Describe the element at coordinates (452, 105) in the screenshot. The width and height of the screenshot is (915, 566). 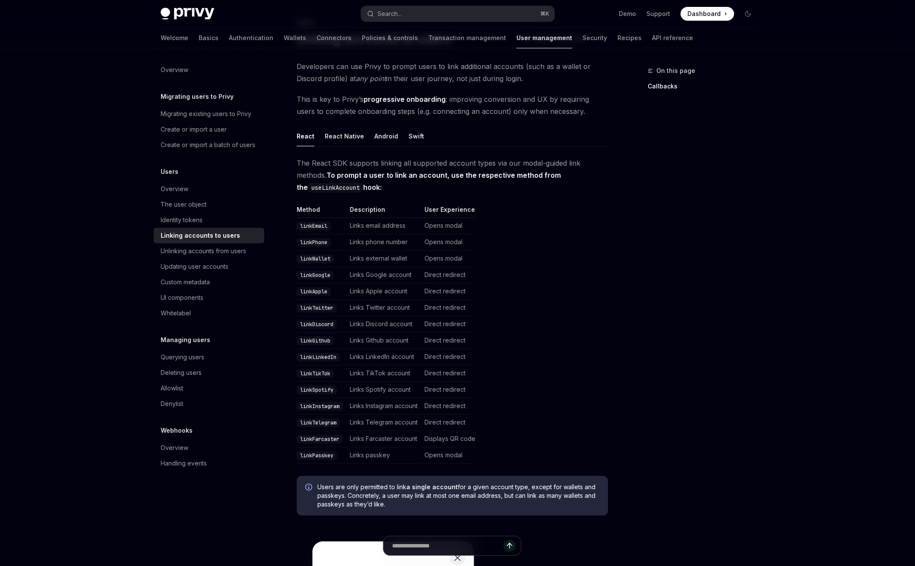
I see `span: This is key to Privy’s : improving conversion and UX by requiring users to complete onboarding st...` at that location.